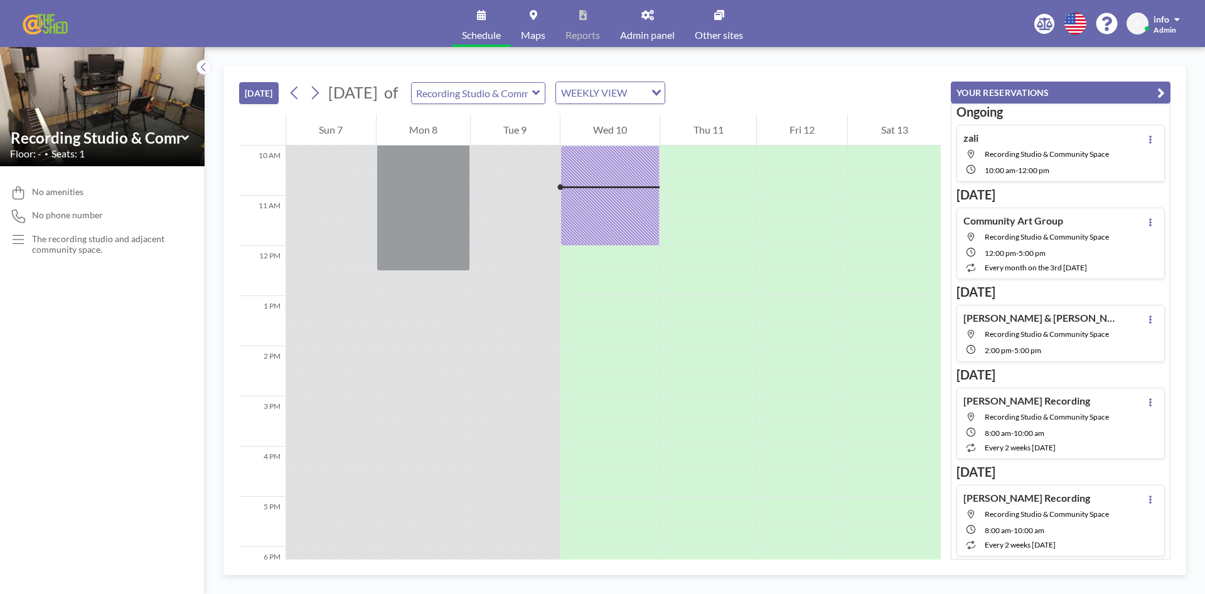 Image resolution: width=1205 pixels, height=594 pixels. What do you see at coordinates (515, 130) in the screenshot?
I see `div: Tue 9` at bounding box center [515, 130].